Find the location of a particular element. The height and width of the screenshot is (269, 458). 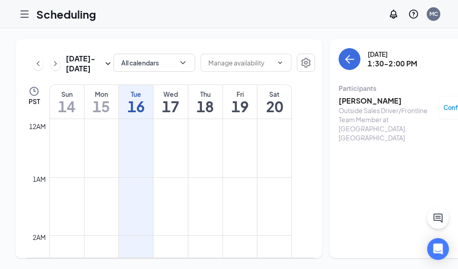

svg: Clock is located at coordinates (34, 91).